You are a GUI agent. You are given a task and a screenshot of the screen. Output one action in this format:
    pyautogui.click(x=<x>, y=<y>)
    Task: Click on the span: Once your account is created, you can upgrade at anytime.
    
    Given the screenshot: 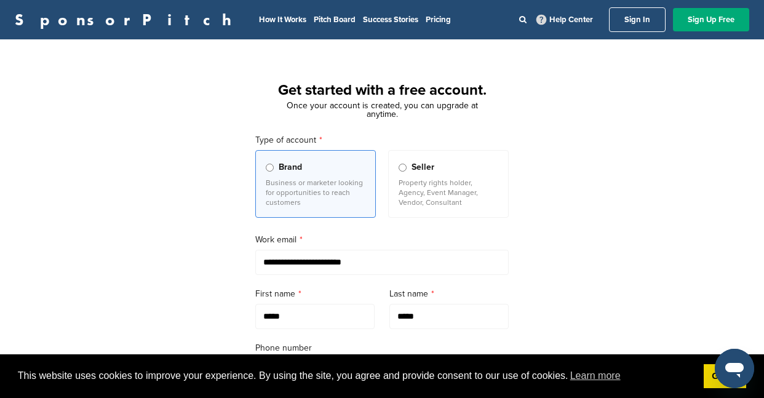 What is the action you would take?
    pyautogui.click(x=382, y=109)
    